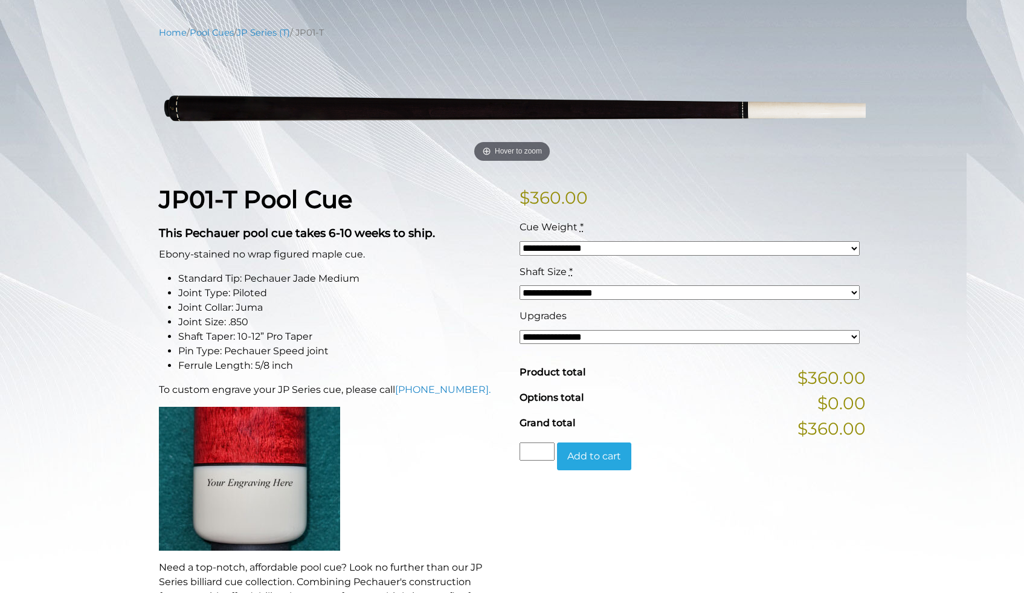 The height and width of the screenshot is (593, 1024). Describe the element at coordinates (341, 322) in the screenshot. I see `li: Joint Size: .850` at that location.